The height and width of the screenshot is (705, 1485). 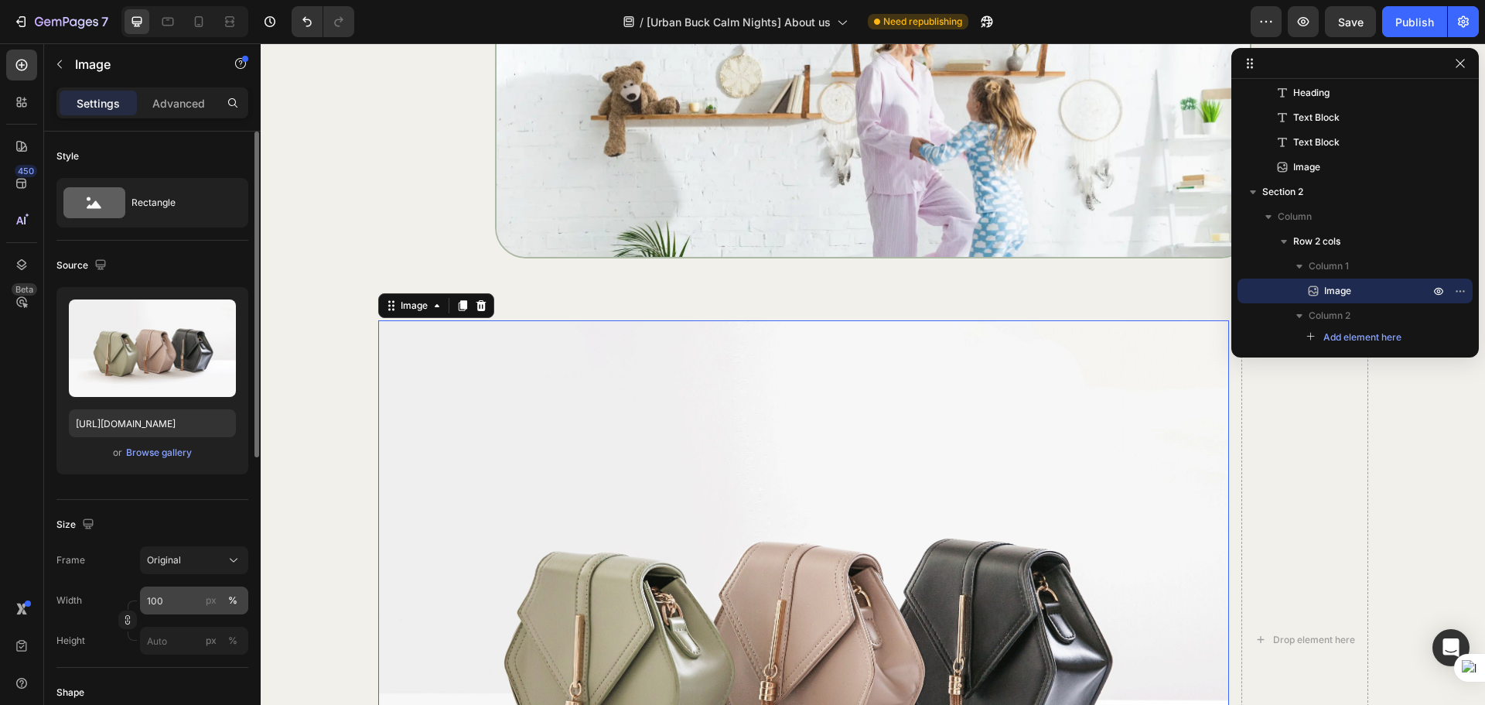 What do you see at coordinates (1329, 266) in the screenshot?
I see `span: Column 1` at bounding box center [1329, 266].